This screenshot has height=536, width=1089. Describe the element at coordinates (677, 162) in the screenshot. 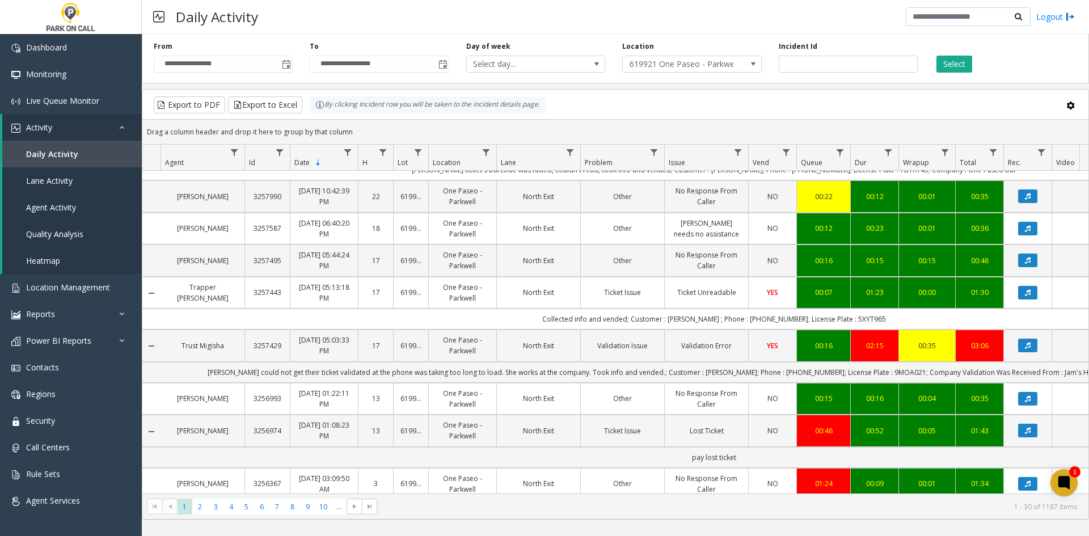

I see `span: Issue` at that location.